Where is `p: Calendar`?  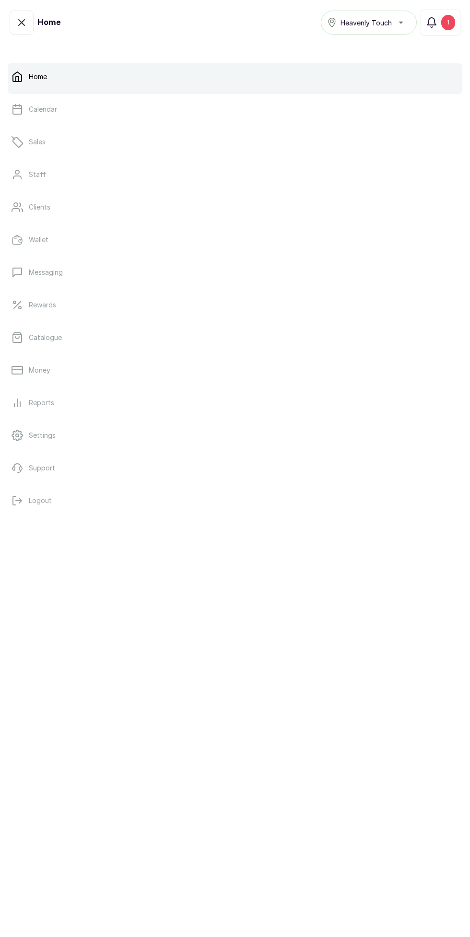
p: Calendar is located at coordinates (43, 109).